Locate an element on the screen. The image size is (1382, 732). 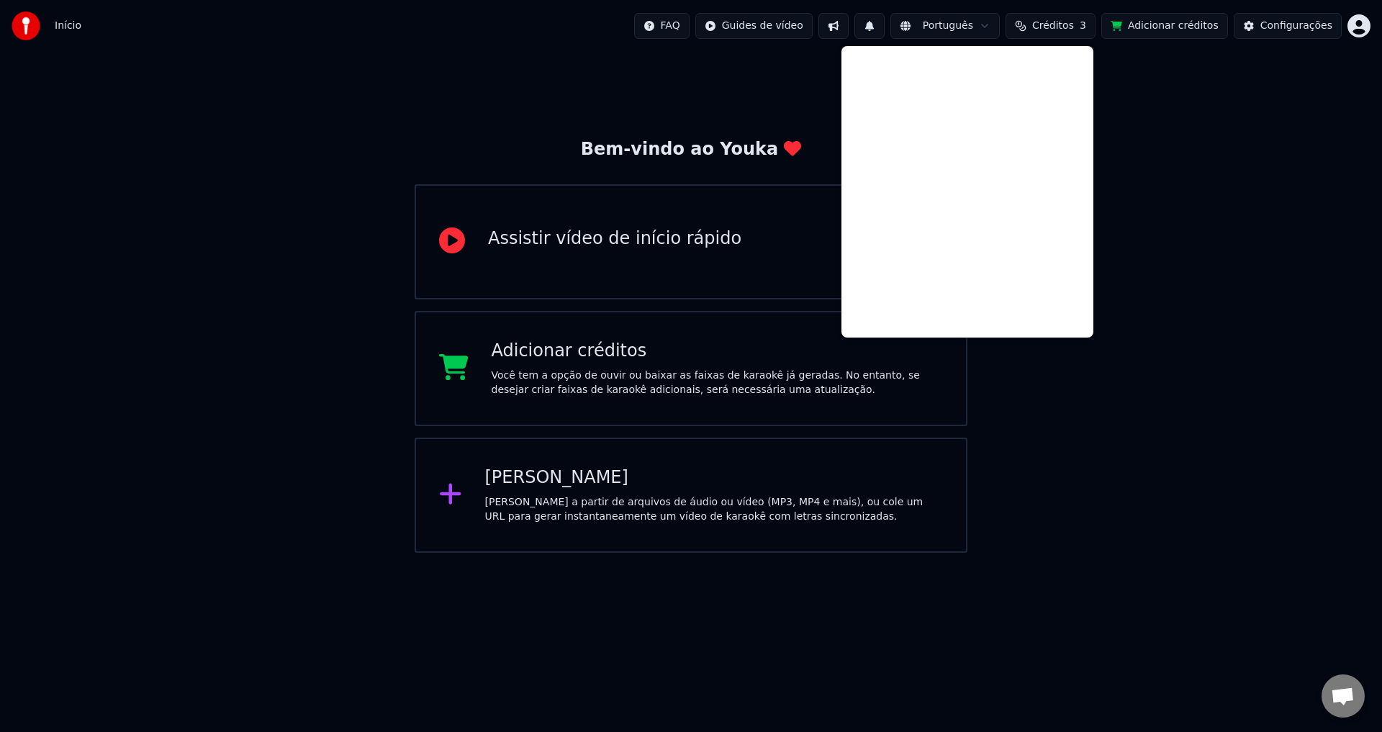
div: Adicionar créditos is located at coordinates (718, 351).